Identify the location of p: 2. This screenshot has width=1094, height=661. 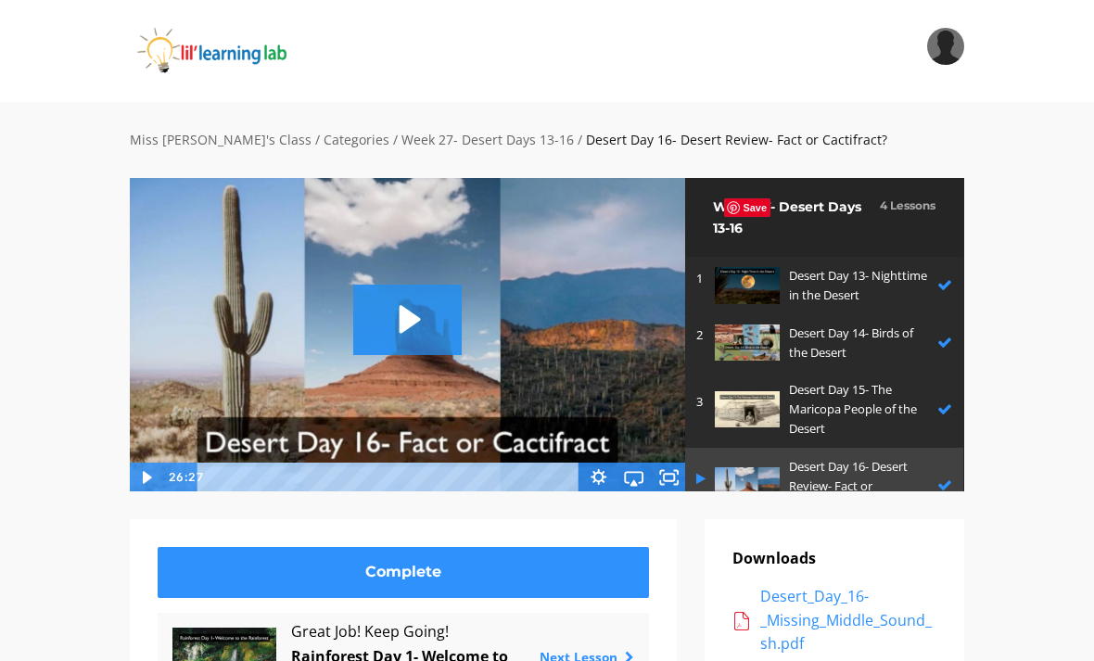
(701, 335).